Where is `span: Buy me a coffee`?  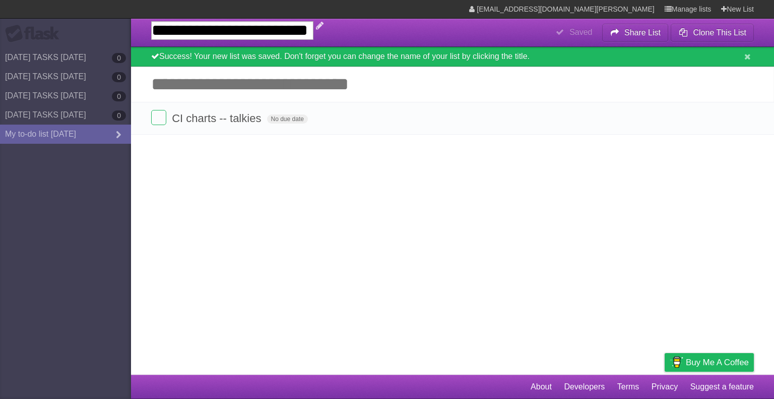 span: Buy me a coffee is located at coordinates (717, 362).